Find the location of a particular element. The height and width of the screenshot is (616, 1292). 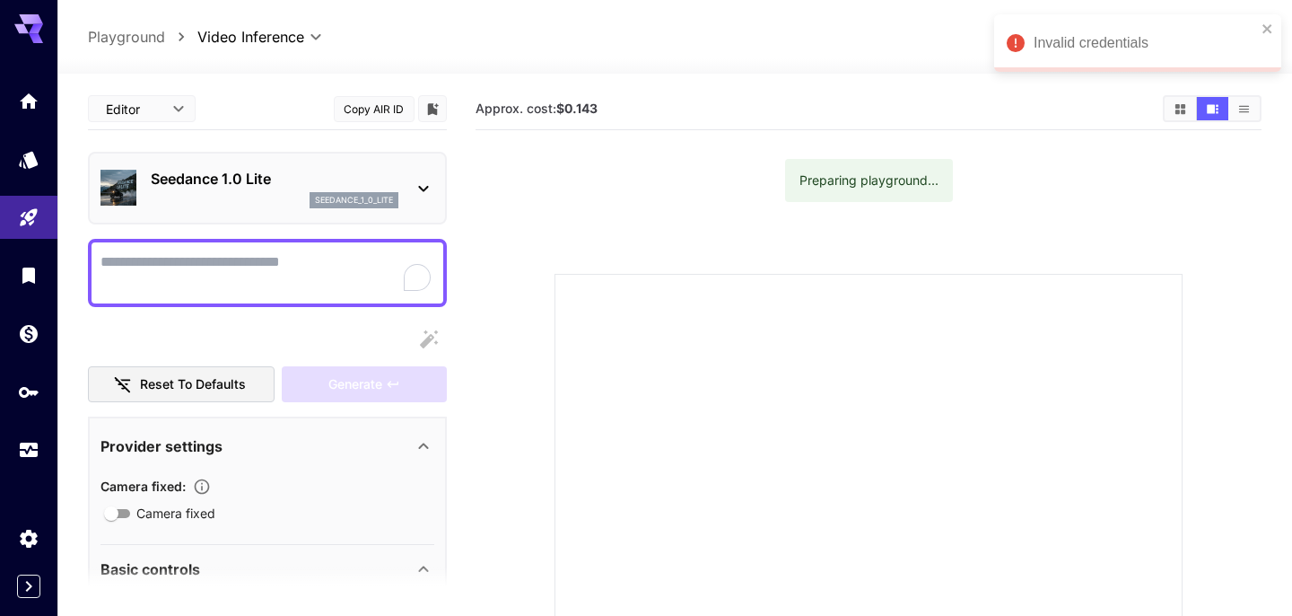

p: seedance_1_0_lite is located at coordinates (354, 200).